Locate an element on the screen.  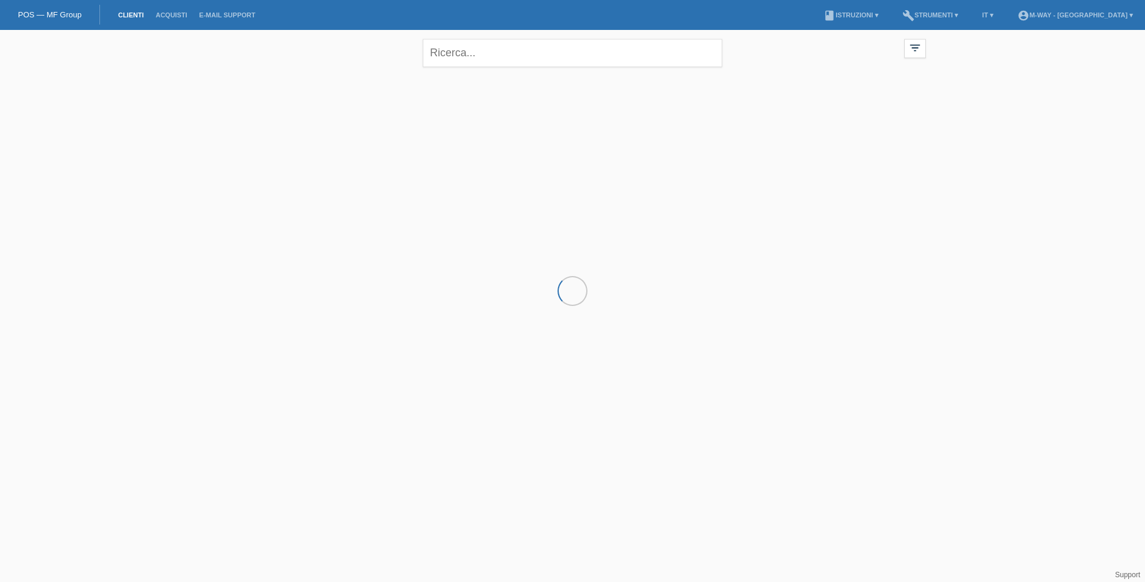
a: POS — MF Group is located at coordinates (50, 14).